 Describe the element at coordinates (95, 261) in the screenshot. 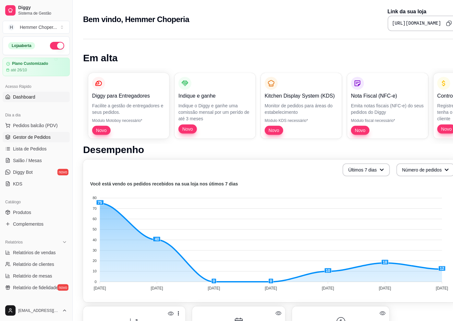

I see `tspan: 20` at that location.